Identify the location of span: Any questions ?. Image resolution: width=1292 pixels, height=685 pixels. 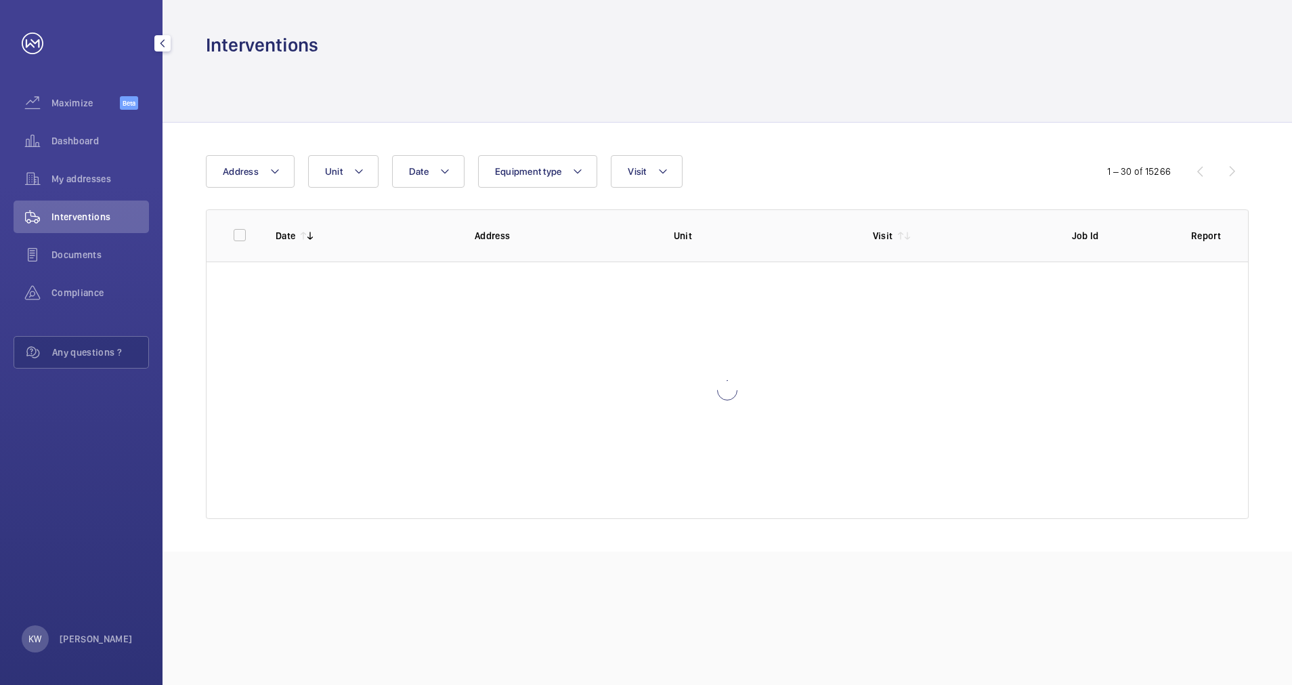
(100, 352).